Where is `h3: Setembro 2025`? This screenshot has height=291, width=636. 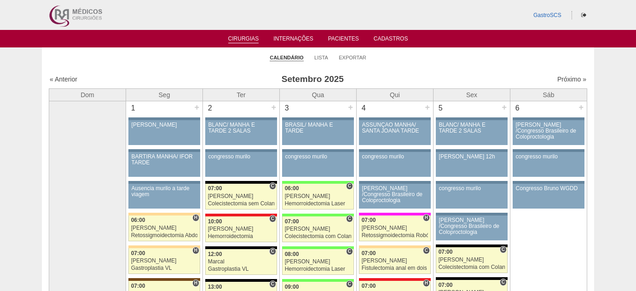
h3: Setembro 2025 is located at coordinates (313, 79).